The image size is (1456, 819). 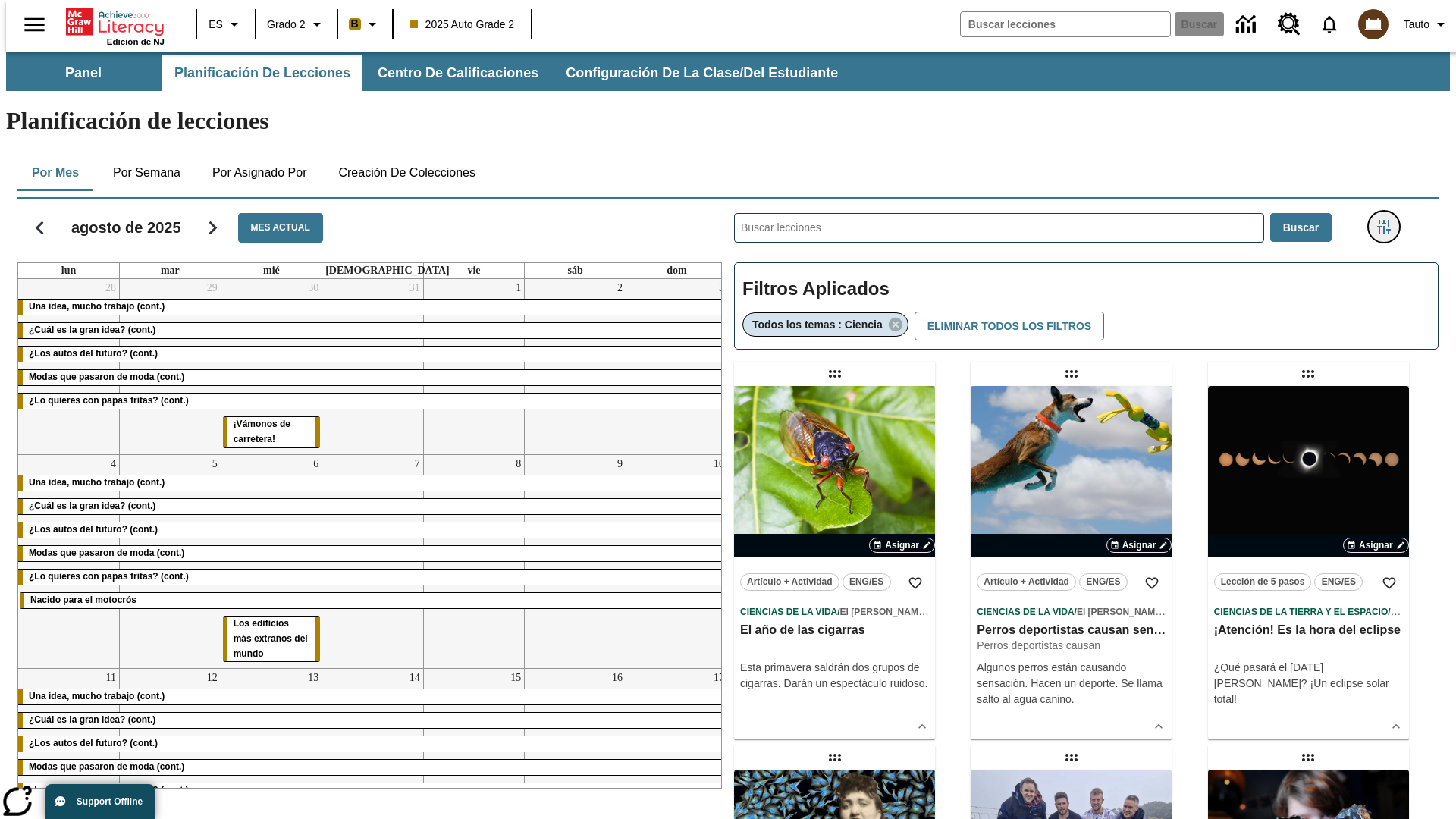 I want to click on button: Artículo + Actividad, so click(x=790, y=581).